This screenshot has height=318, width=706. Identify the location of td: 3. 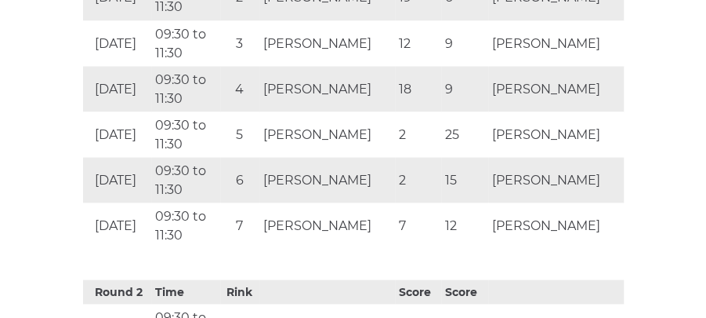
(240, 43).